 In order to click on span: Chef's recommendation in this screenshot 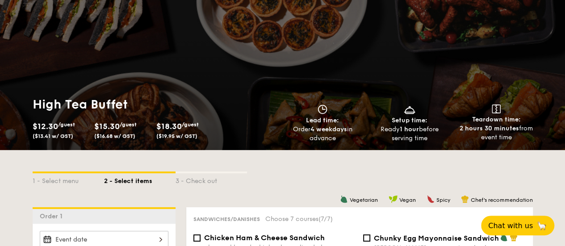, I will do `click(502, 200)`.